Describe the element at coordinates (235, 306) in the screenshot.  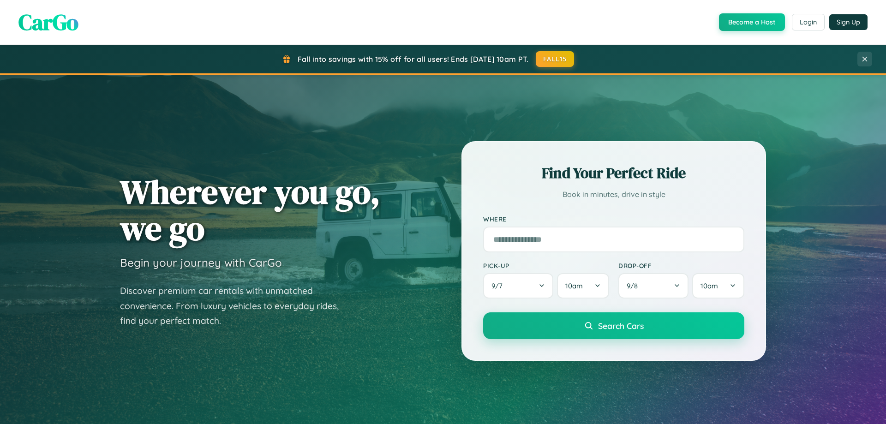
I see `p: Discover premium car rentals with unmatched convenience. From luxury vehicles to everyday rides, ...` at that location.